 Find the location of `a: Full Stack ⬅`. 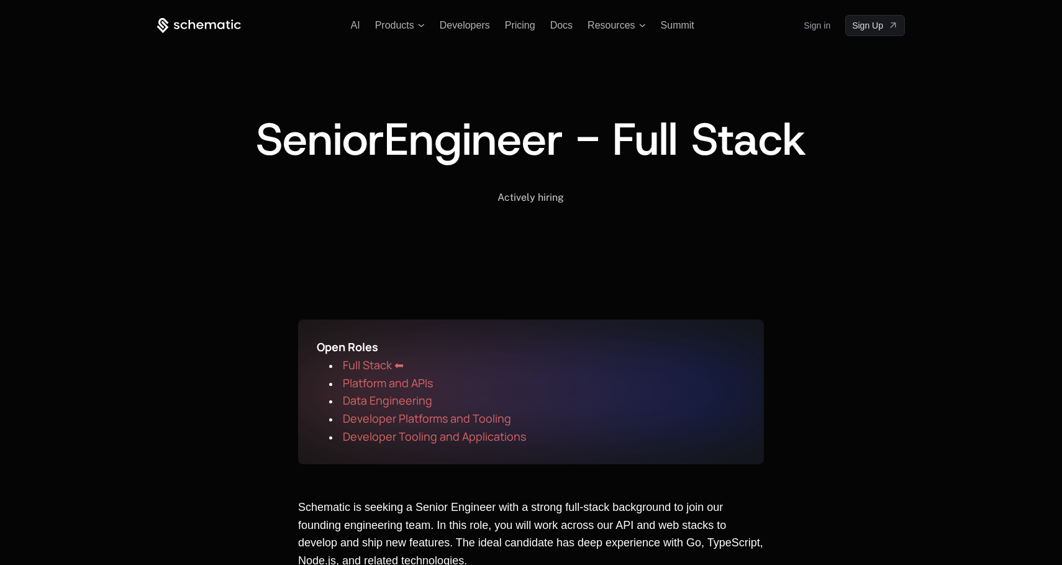

a: Full Stack ⬅ is located at coordinates (373, 365).